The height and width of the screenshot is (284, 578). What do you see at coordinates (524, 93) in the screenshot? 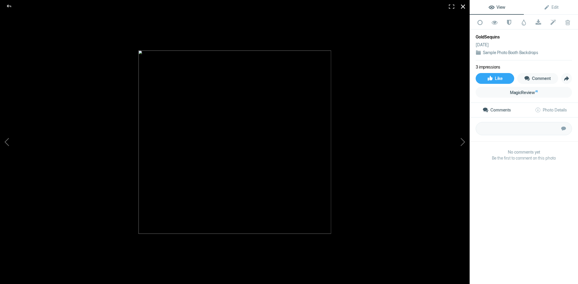
I see `span: MagicReview` at bounding box center [524, 93].